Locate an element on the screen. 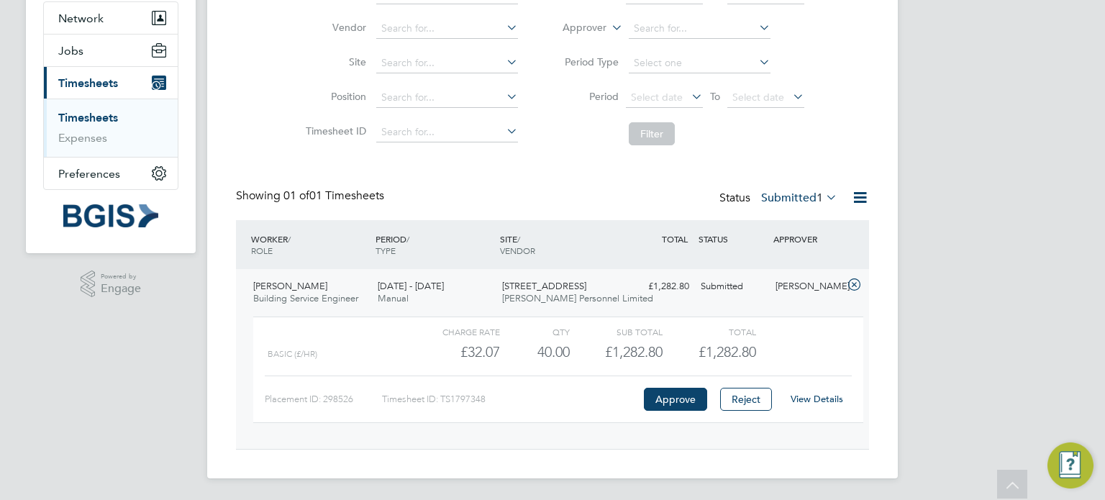 The width and height of the screenshot is (1105, 500). button: Approve is located at coordinates (675, 399).